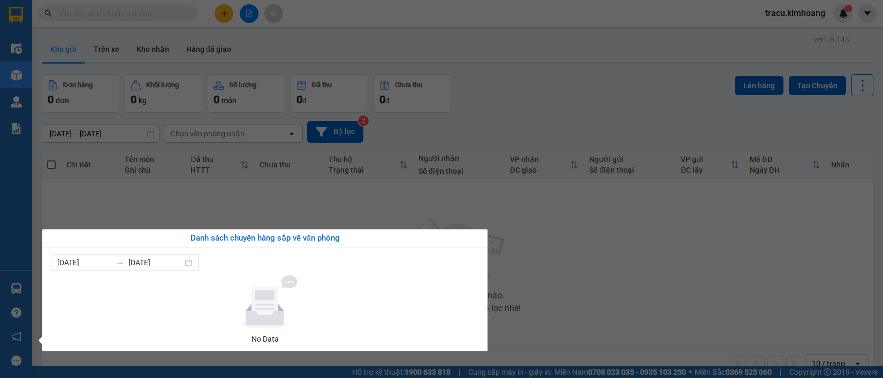 This screenshot has width=883, height=378. I want to click on div: No Data, so click(265, 339).